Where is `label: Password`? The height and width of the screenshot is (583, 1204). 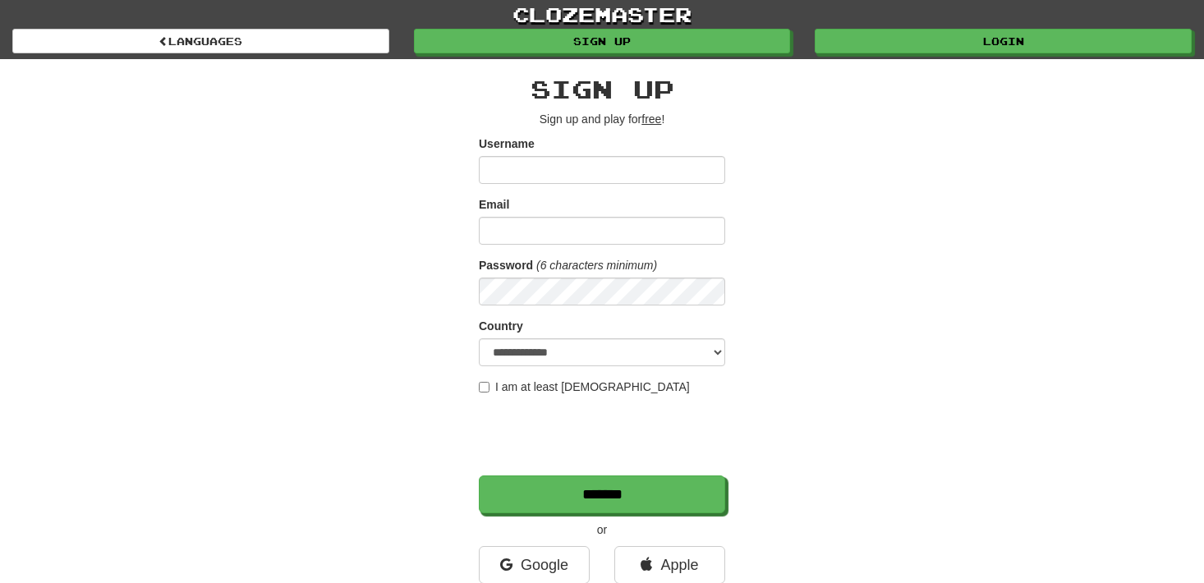 label: Password is located at coordinates (506, 265).